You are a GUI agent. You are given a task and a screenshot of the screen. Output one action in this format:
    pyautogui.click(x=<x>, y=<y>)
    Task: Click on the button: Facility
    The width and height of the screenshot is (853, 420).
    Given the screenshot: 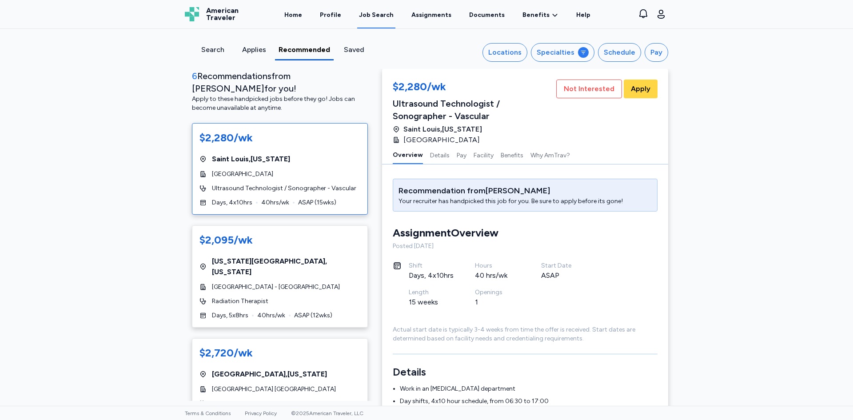 What is the action you would take?
    pyautogui.click(x=483, y=155)
    